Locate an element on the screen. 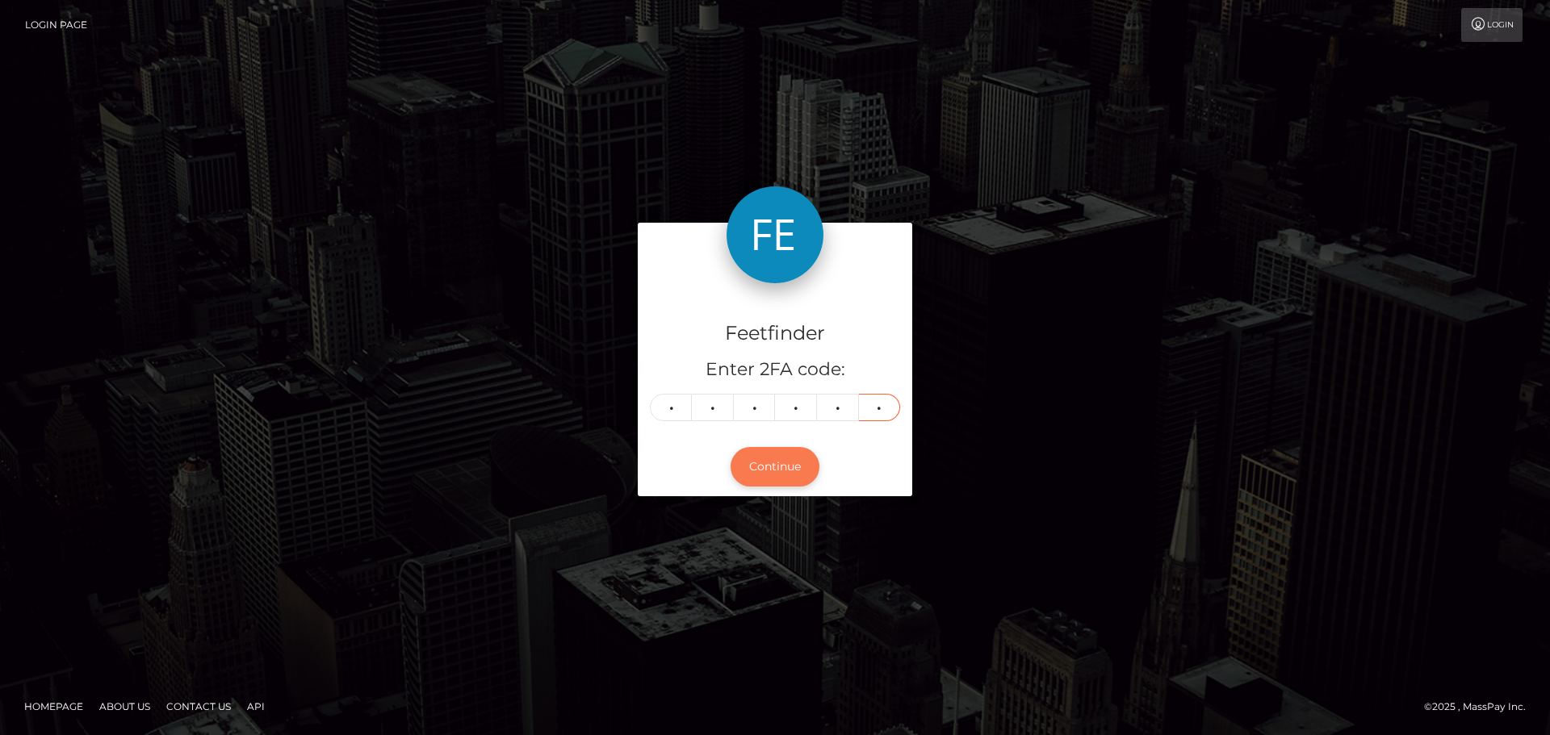 The height and width of the screenshot is (735, 1550). div: © 2025 , MassPay Inc. is located at coordinates (1480, 707).